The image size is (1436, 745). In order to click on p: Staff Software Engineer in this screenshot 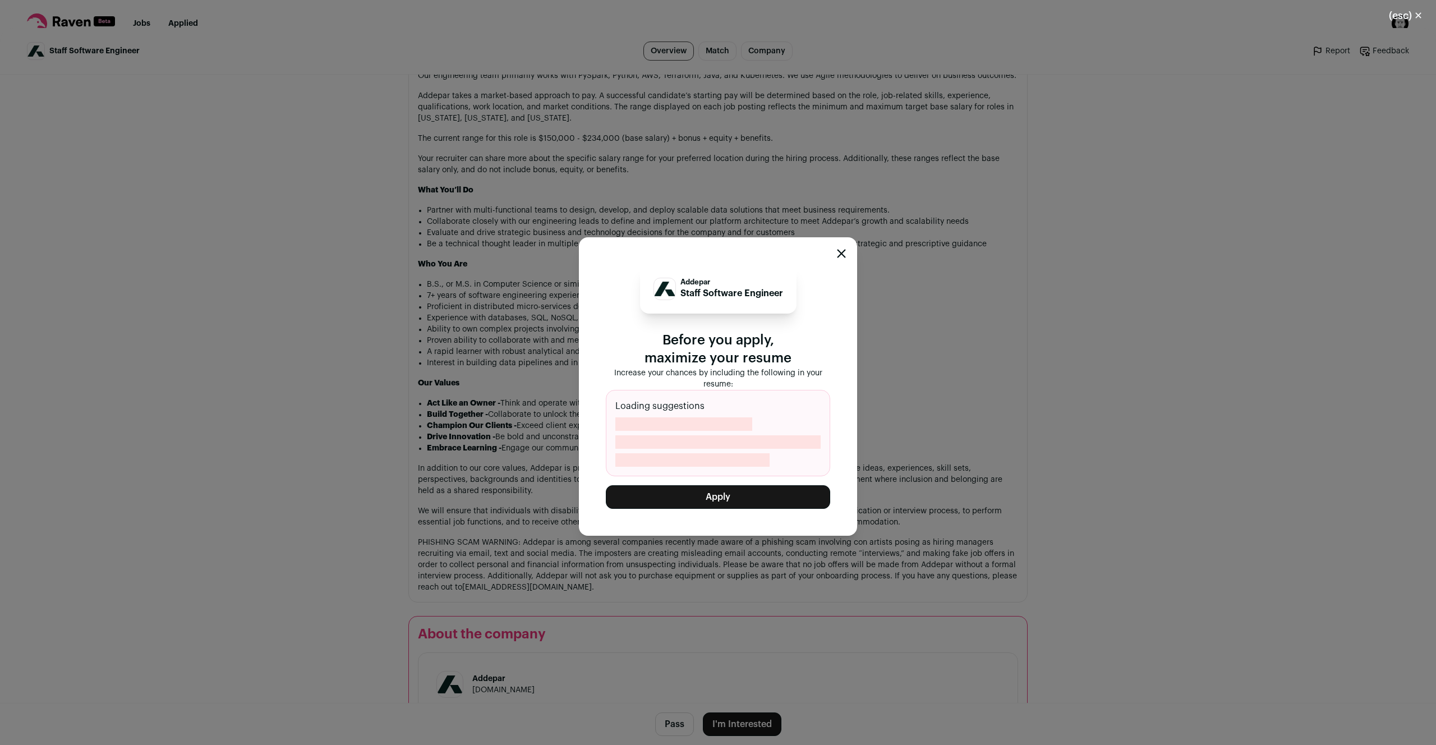, I will do `click(731, 293)`.